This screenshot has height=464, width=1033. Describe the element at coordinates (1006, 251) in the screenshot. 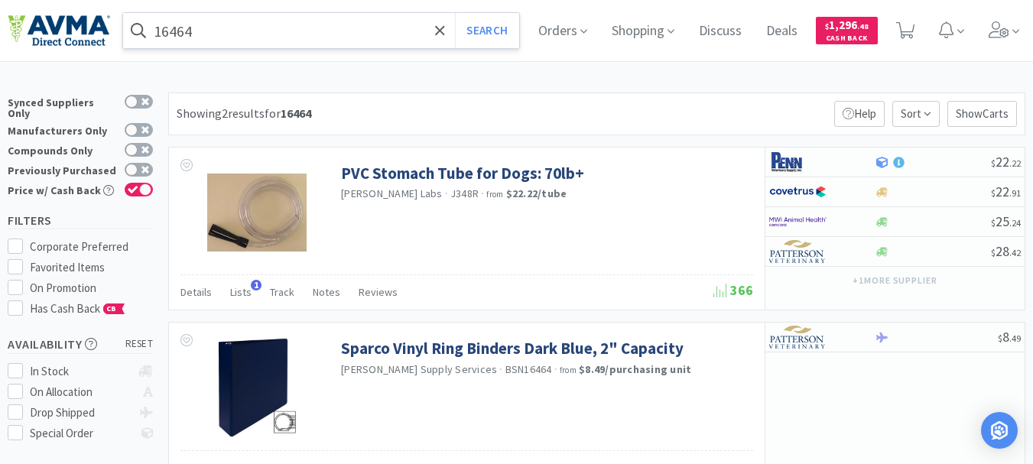

I see `span: 28` at that location.